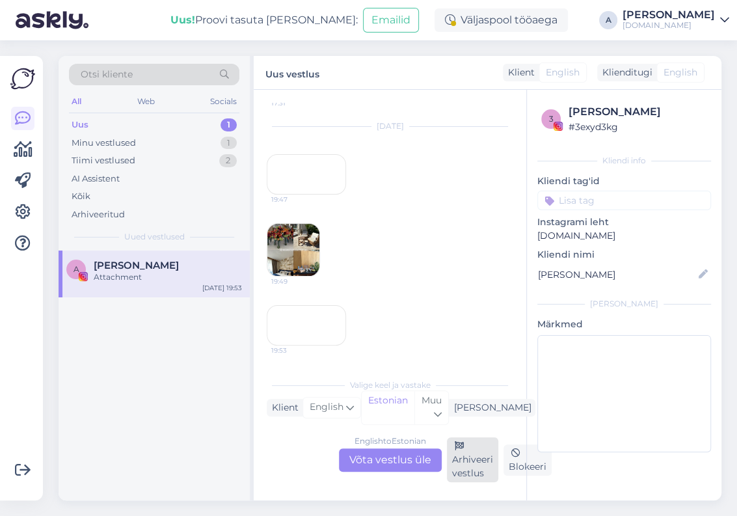  Describe the element at coordinates (501, 20) in the screenshot. I see `div: Väljaspool tööaega` at that location.